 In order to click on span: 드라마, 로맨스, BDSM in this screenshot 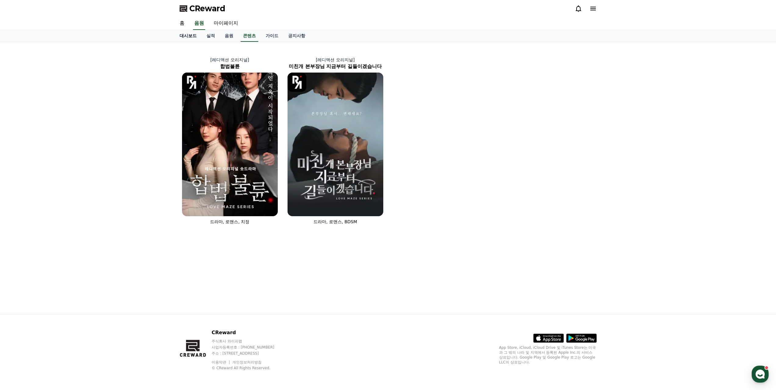, I will do `click(335, 222)`.